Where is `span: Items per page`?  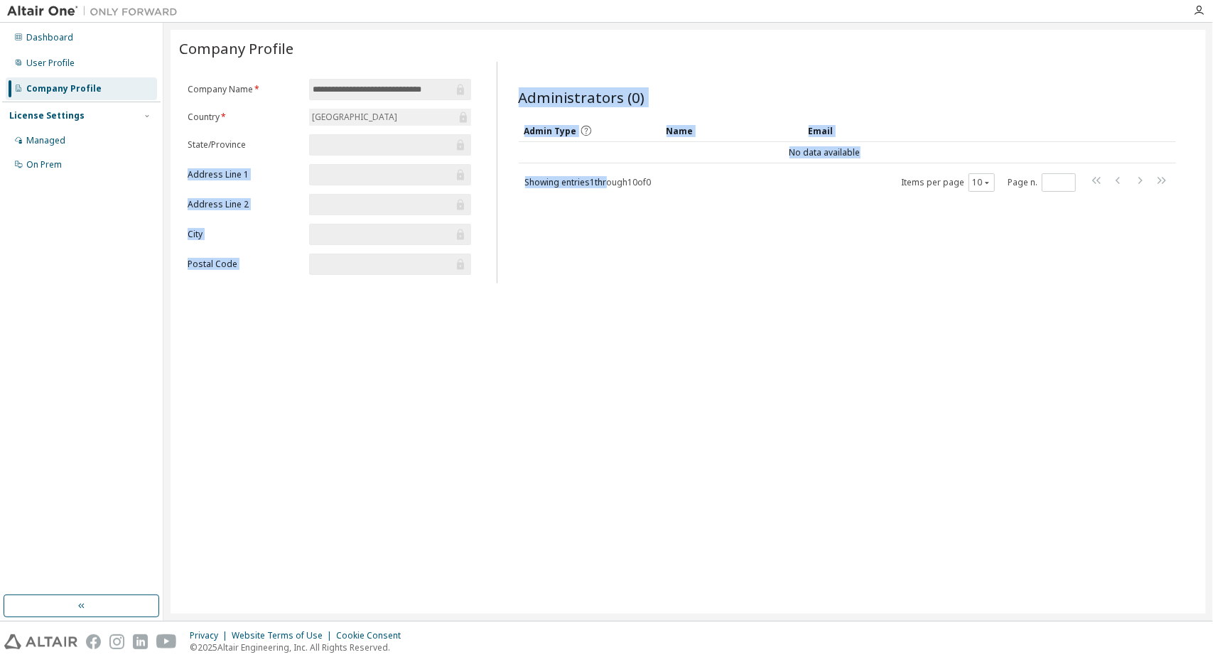
span: Items per page is located at coordinates (948, 183).